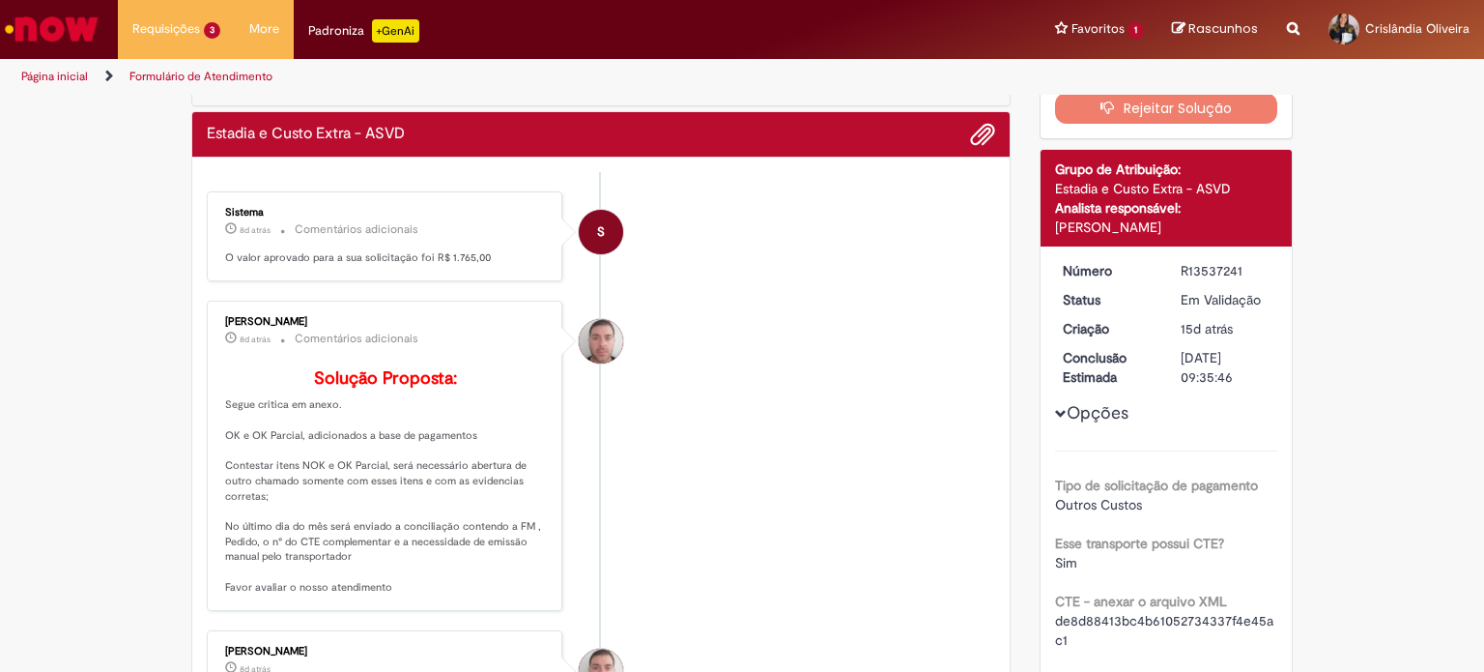  Describe the element at coordinates (1107, 300) in the screenshot. I see `dt: Status` at that location.